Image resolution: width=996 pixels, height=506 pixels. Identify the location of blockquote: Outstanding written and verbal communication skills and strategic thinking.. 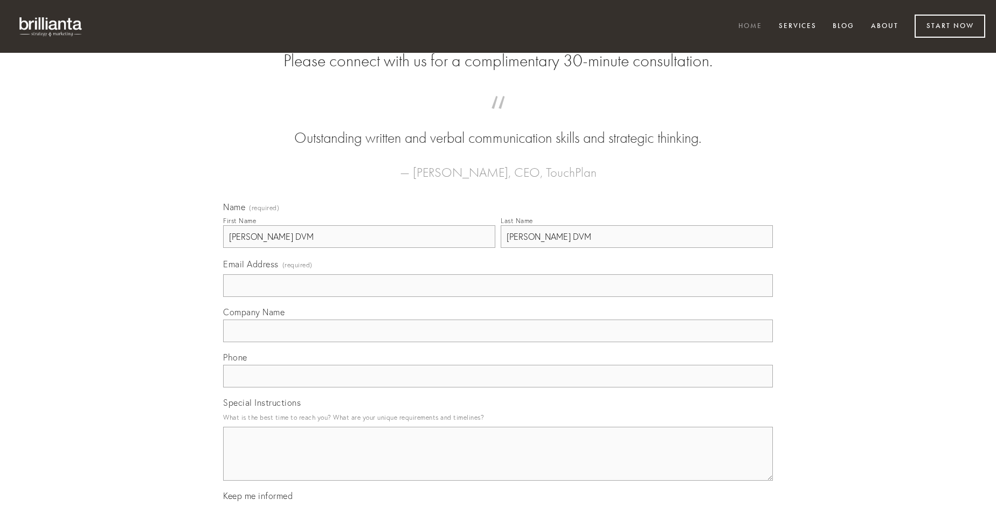
(498, 128).